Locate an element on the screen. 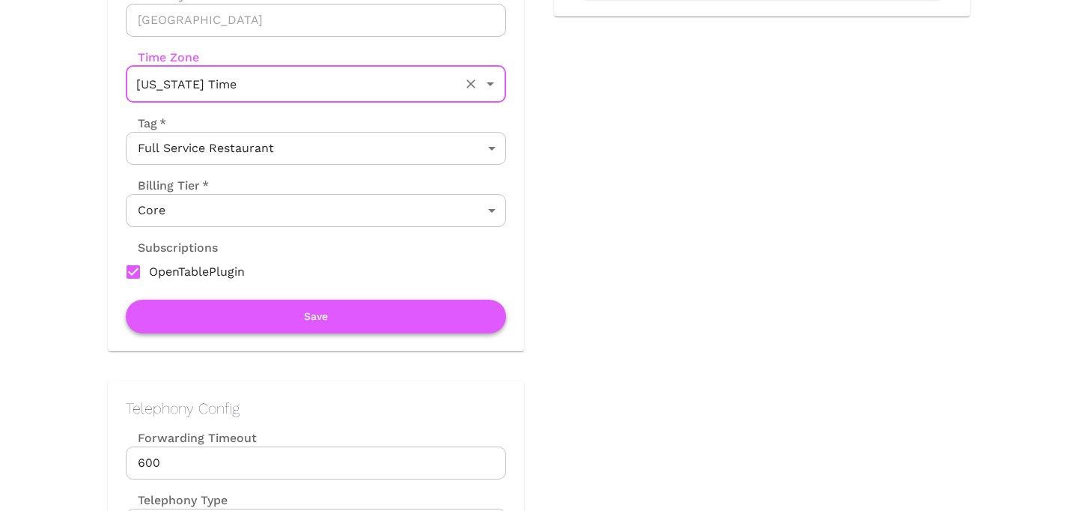 The image size is (1078, 511). button: Clear is located at coordinates (471, 84).